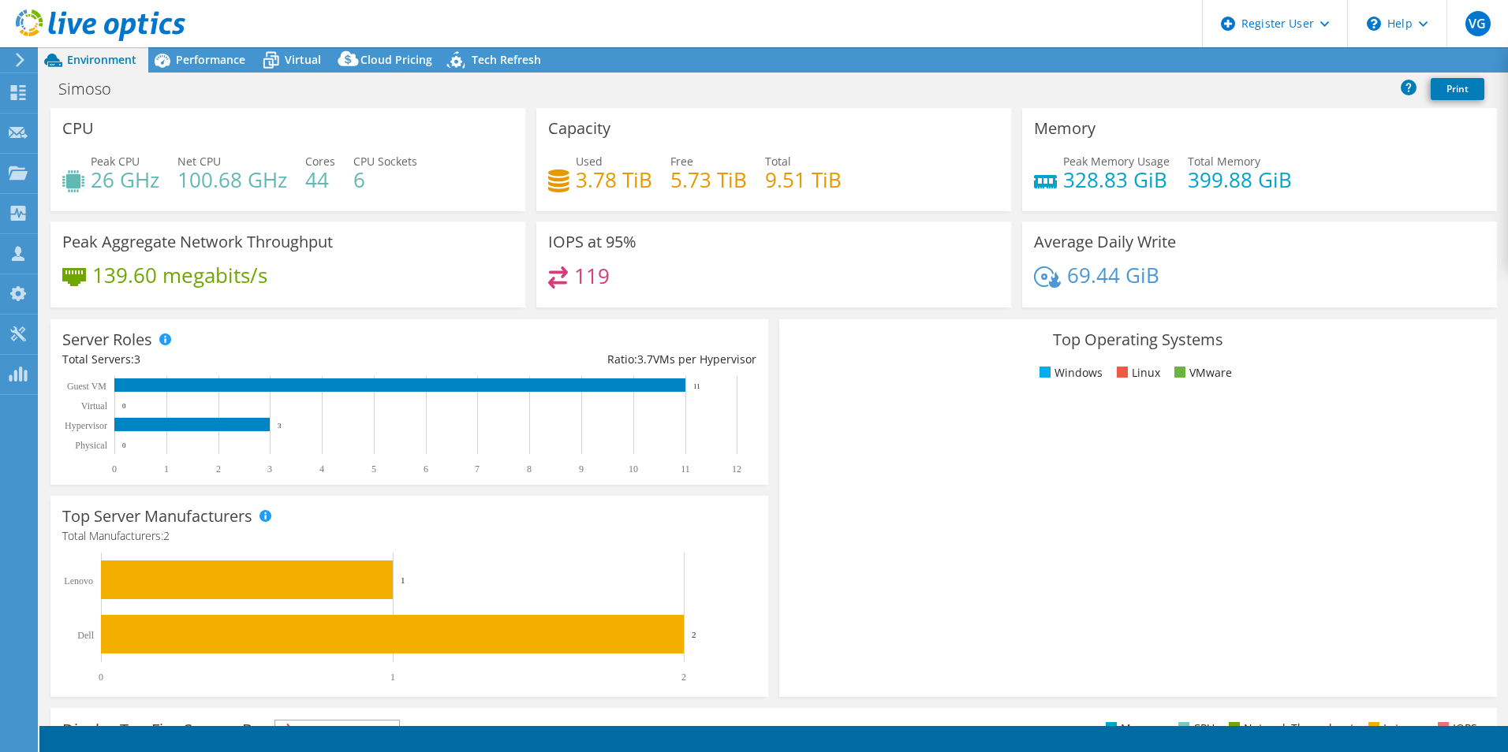 This screenshot has width=1508, height=752. I want to click on li: Network Throughput, so click(1289, 729).